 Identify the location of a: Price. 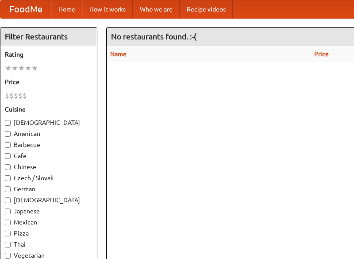
(321, 54).